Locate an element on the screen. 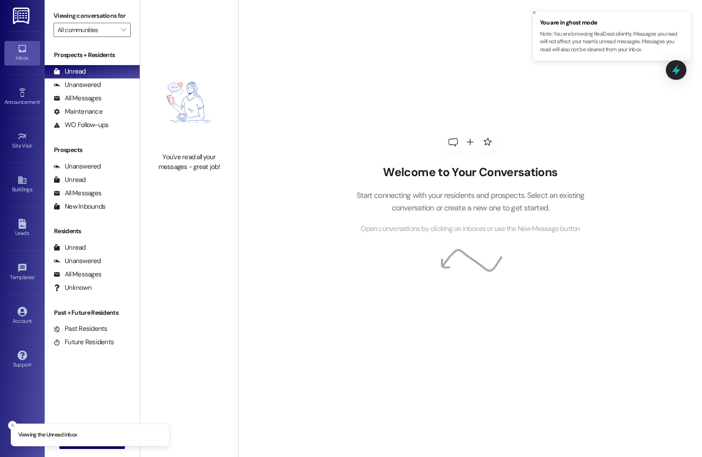  span: You are in ghost mode is located at coordinates (612, 23).